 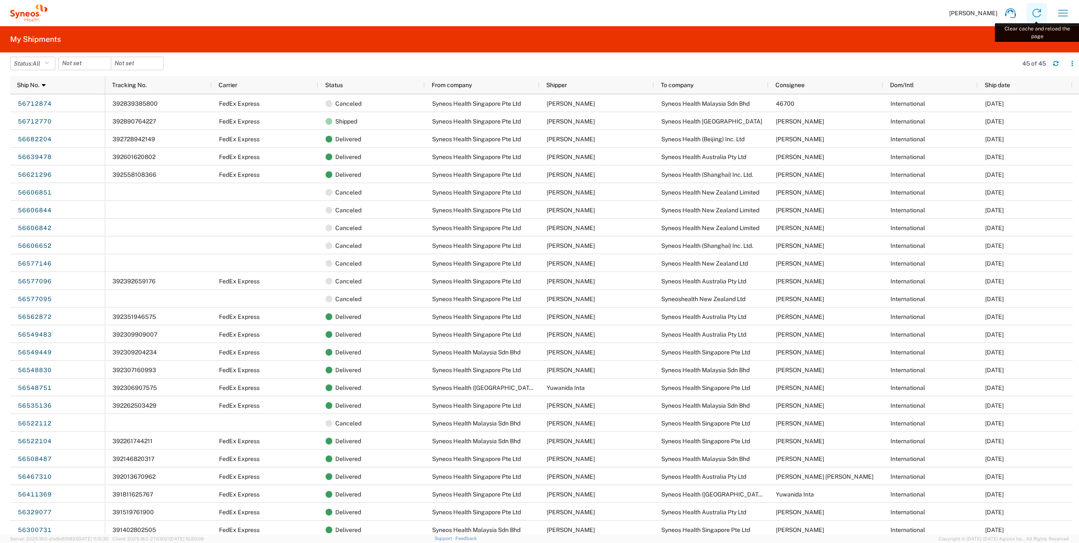 I want to click on a: Support, so click(x=445, y=538).